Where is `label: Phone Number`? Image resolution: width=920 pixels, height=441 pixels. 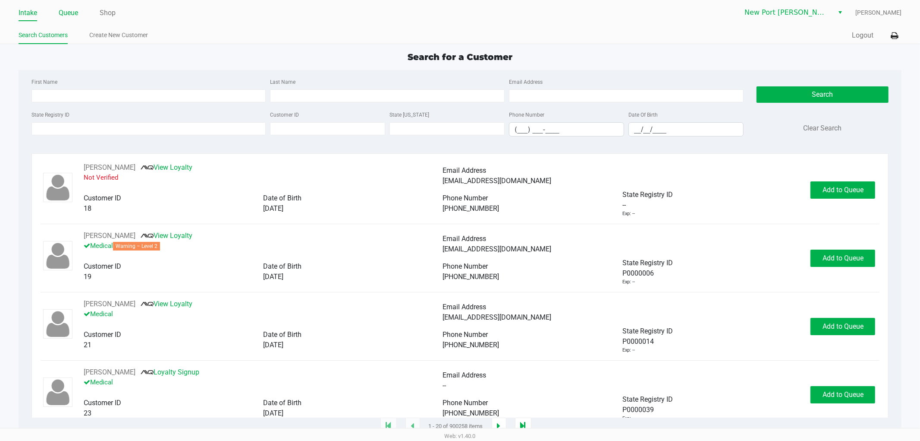
label: Phone Number is located at coordinates (527, 115).